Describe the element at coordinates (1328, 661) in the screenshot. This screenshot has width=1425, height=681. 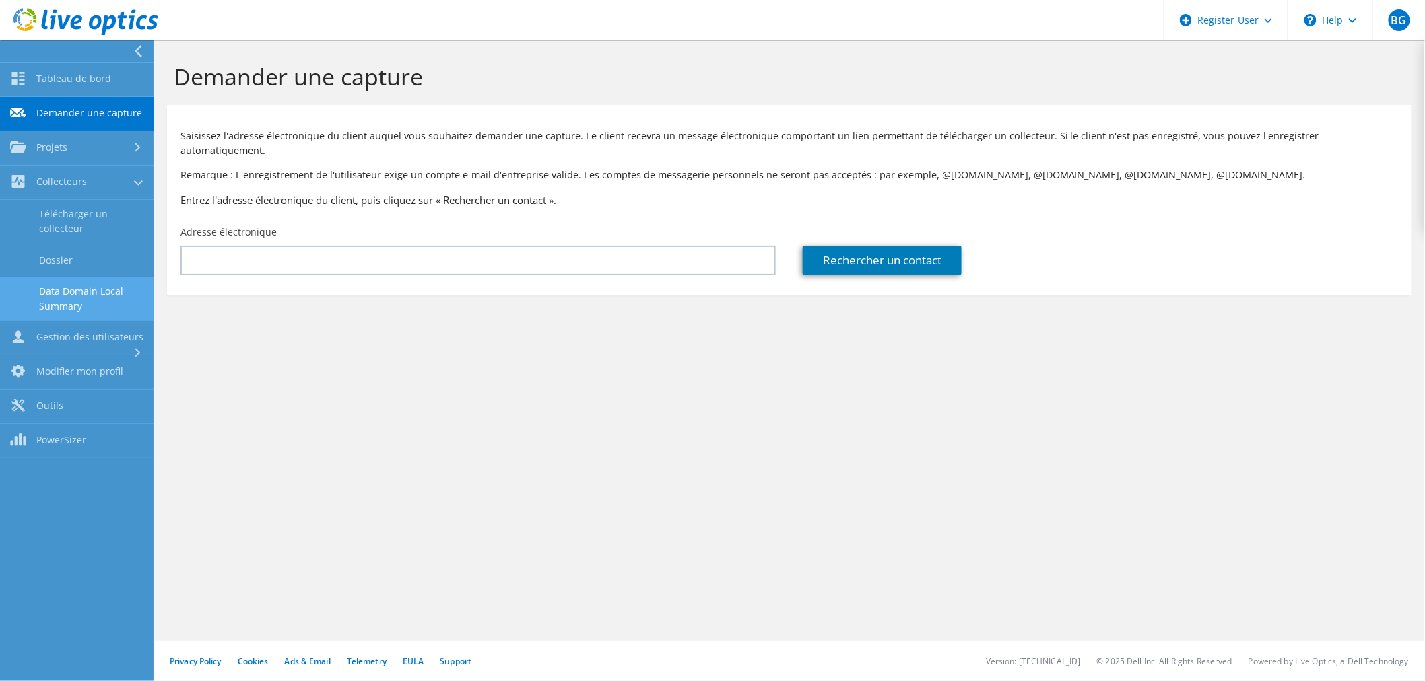
I see `li: Powered by Live Optics, a Dell Technology` at that location.